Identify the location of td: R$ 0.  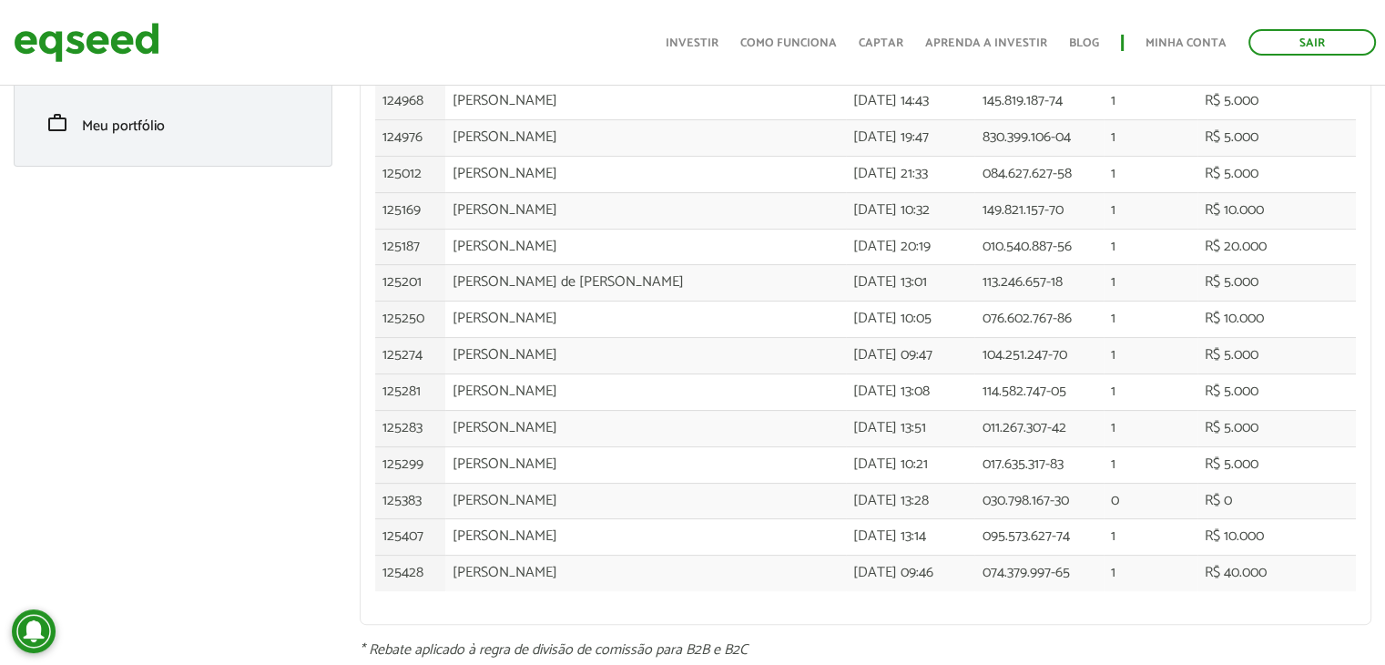
(1277, 501).